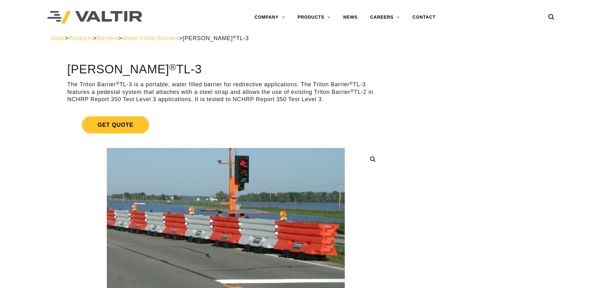 Image resolution: width=602 pixels, height=288 pixels. What do you see at coordinates (115, 125) in the screenshot?
I see `span: Get Quote` at bounding box center [115, 125].